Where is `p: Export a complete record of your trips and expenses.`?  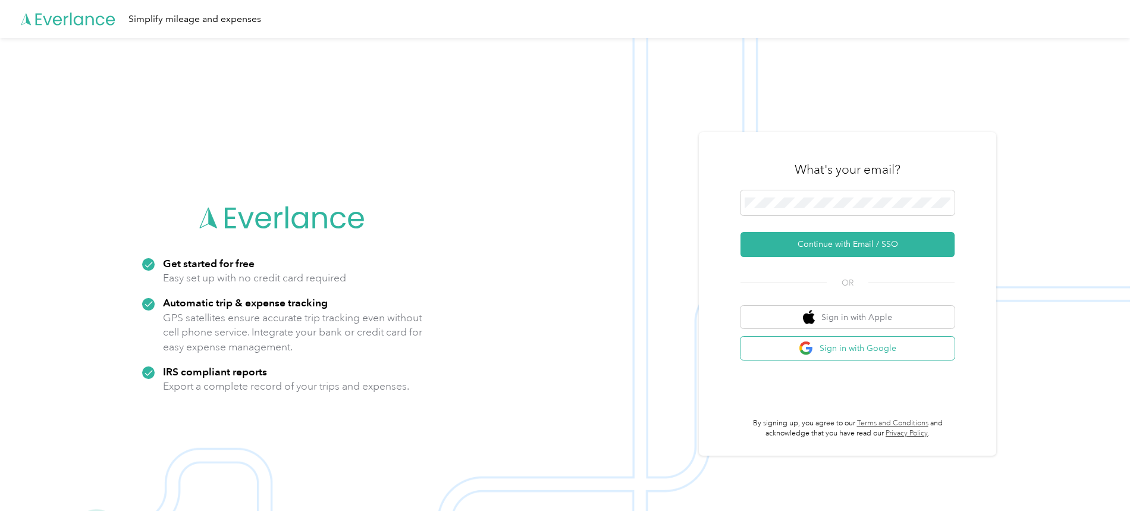
p: Export a complete record of your trips and expenses. is located at coordinates (286, 386).